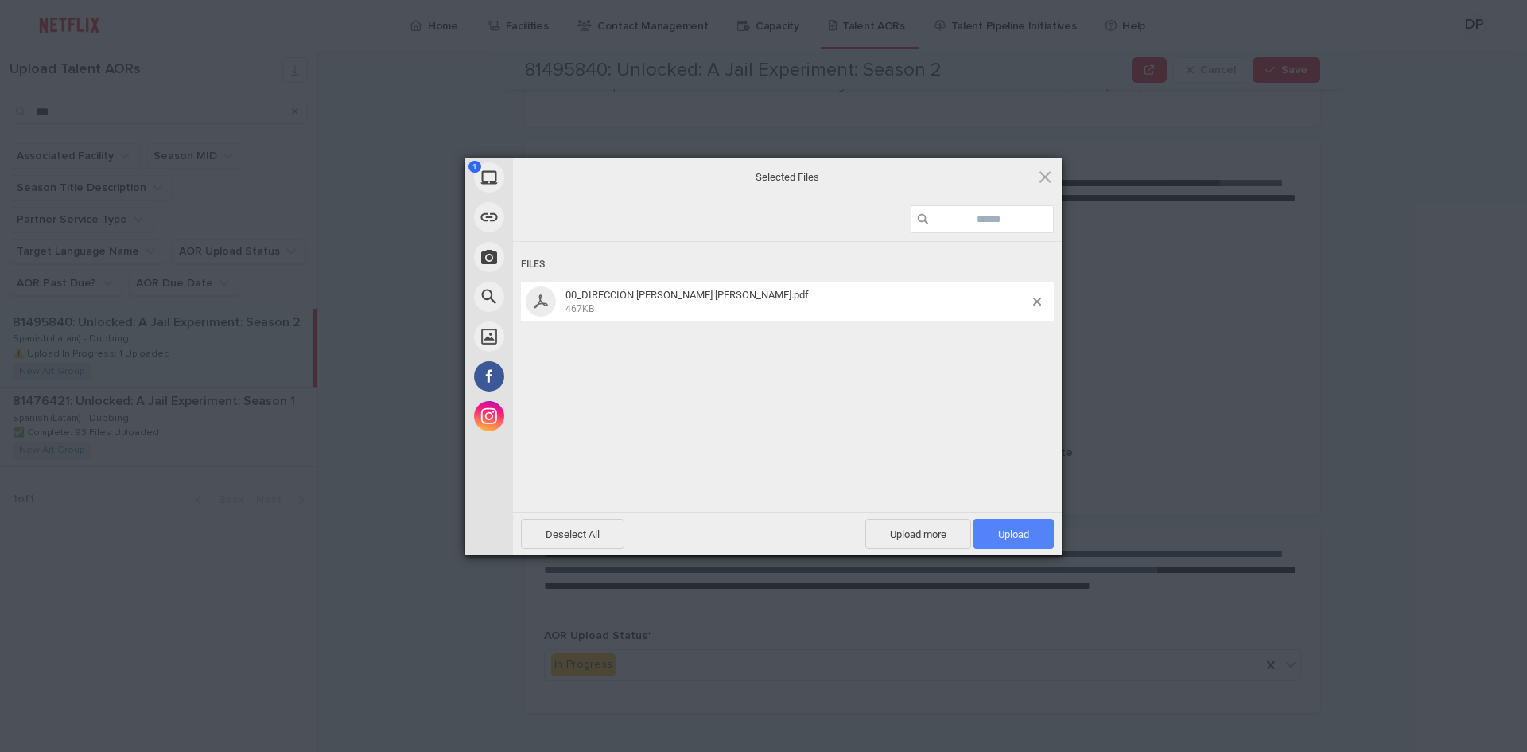 This screenshot has width=1527, height=752. Describe the element at coordinates (573, 534) in the screenshot. I see `span: Deselect All` at that location.